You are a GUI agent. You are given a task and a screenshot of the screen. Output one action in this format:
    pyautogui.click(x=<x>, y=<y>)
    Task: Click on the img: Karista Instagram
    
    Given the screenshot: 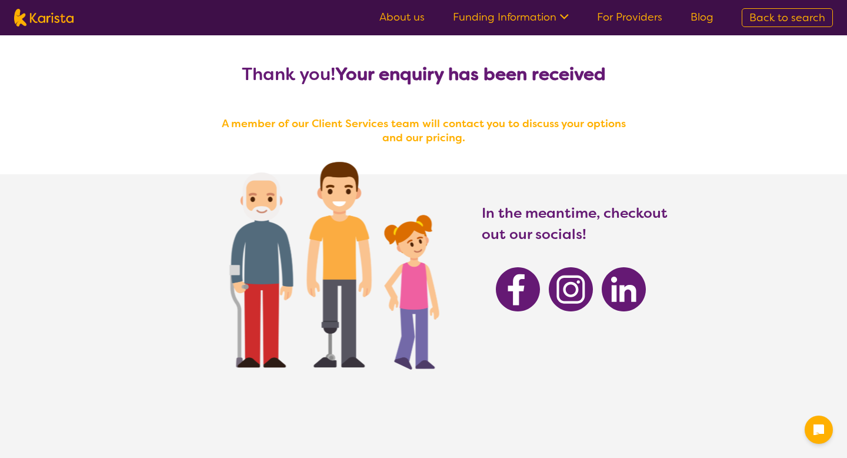 What is the action you would take?
    pyautogui.click(x=571, y=289)
    